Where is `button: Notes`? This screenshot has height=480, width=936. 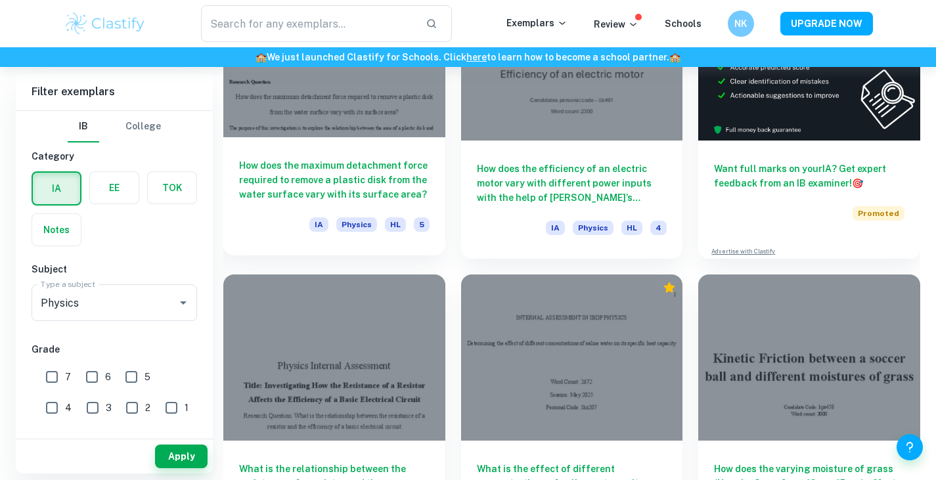 button: Notes is located at coordinates (57, 230).